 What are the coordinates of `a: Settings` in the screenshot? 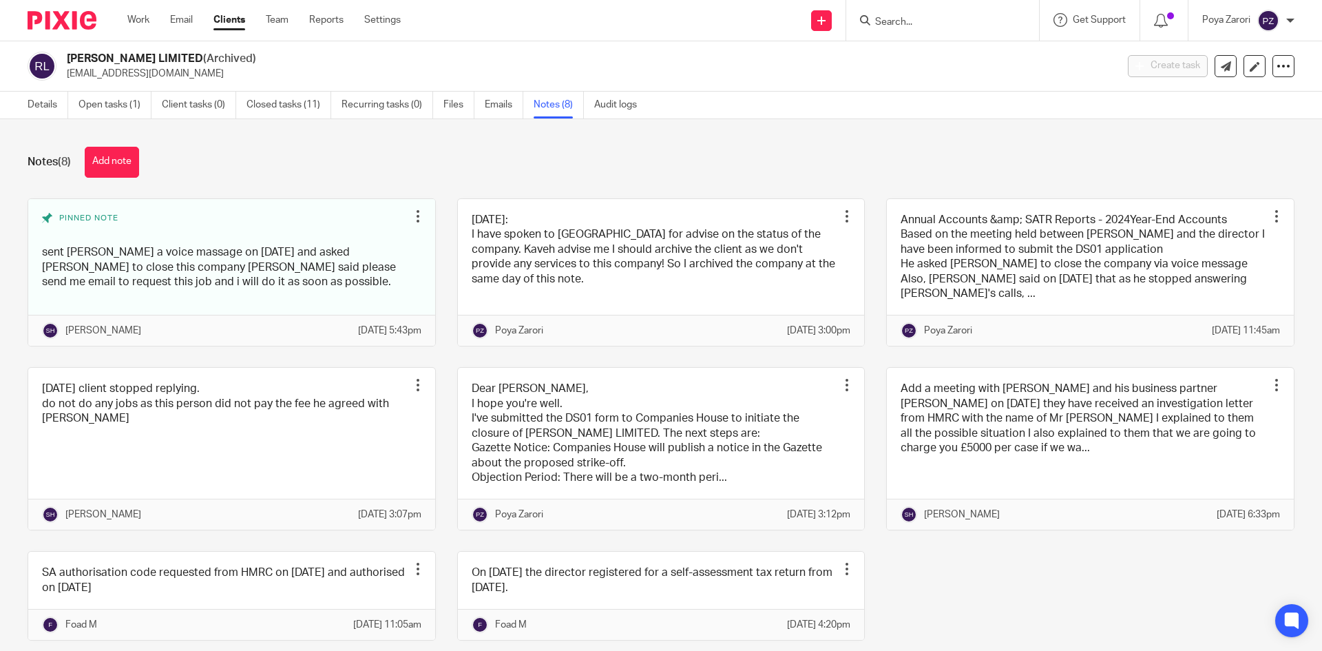 It's located at (382, 20).